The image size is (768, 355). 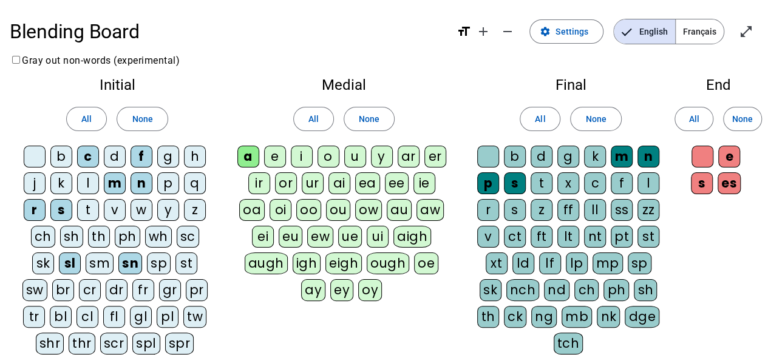 I want to click on div: ow, so click(x=369, y=210).